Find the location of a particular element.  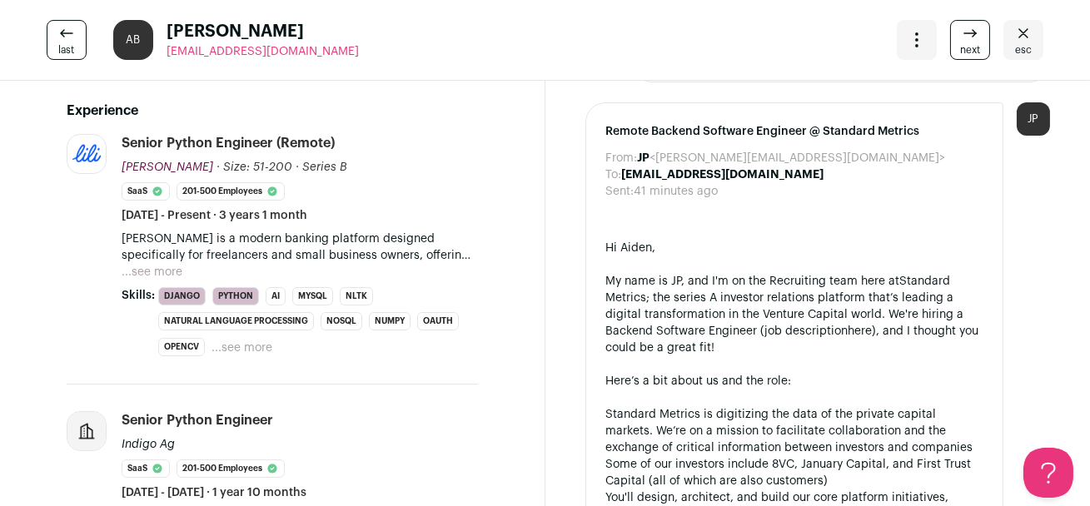

span: next is located at coordinates (970, 50).